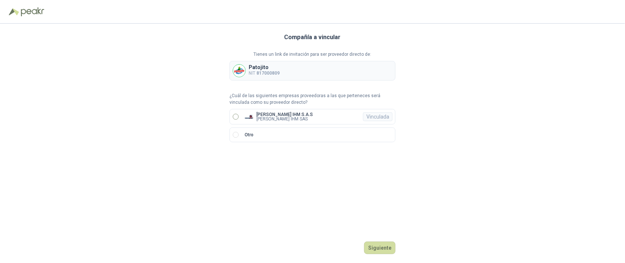 The image size is (625, 263). Describe the element at coordinates (313, 54) in the screenshot. I see `p: Tienes un link de invitación para ser proveedor directo de:` at that location.